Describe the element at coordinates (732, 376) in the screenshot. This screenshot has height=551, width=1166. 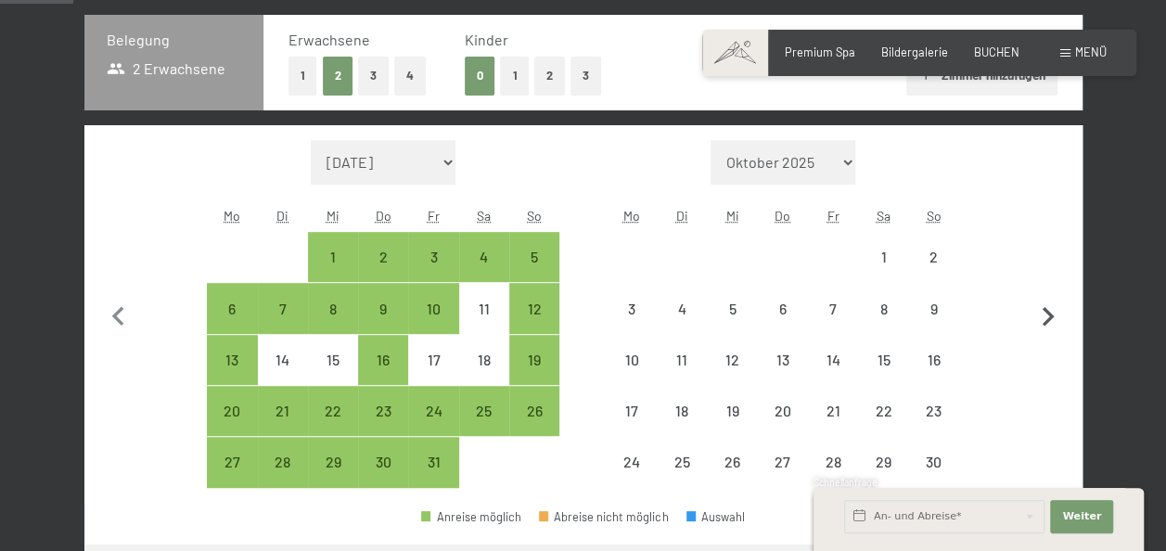
I see `div: 12` at that location.